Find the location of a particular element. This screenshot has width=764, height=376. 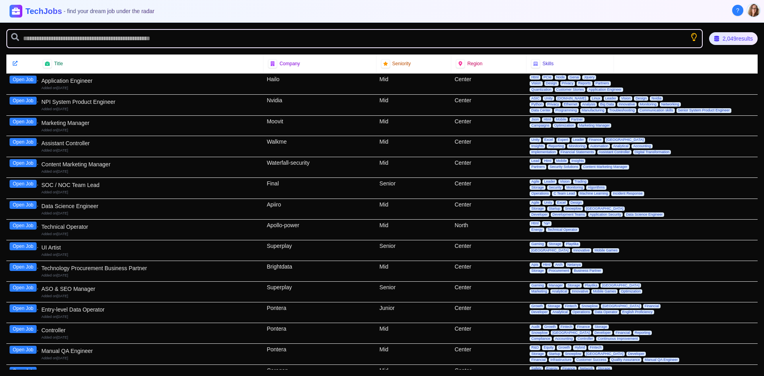

span: Apis is located at coordinates (535, 265).